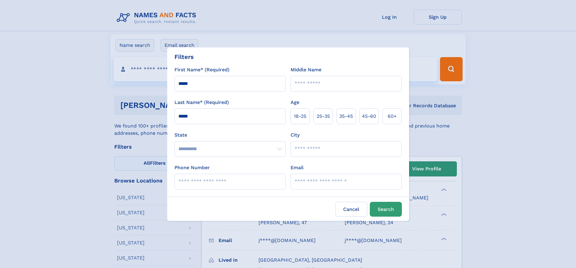  I want to click on span: 60+, so click(392, 116).